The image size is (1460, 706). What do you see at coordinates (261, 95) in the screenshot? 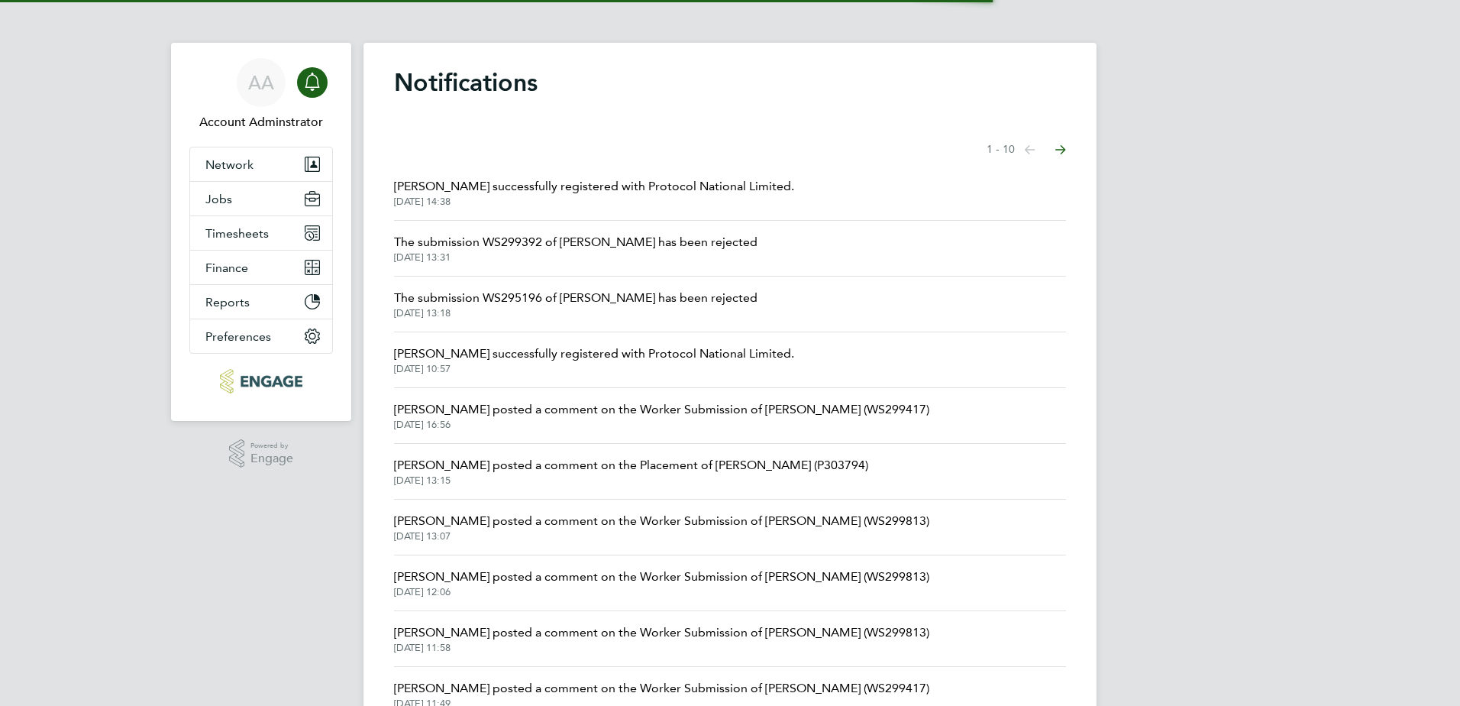
I see `a: AAAccount Adminstrator` at bounding box center [261, 95].